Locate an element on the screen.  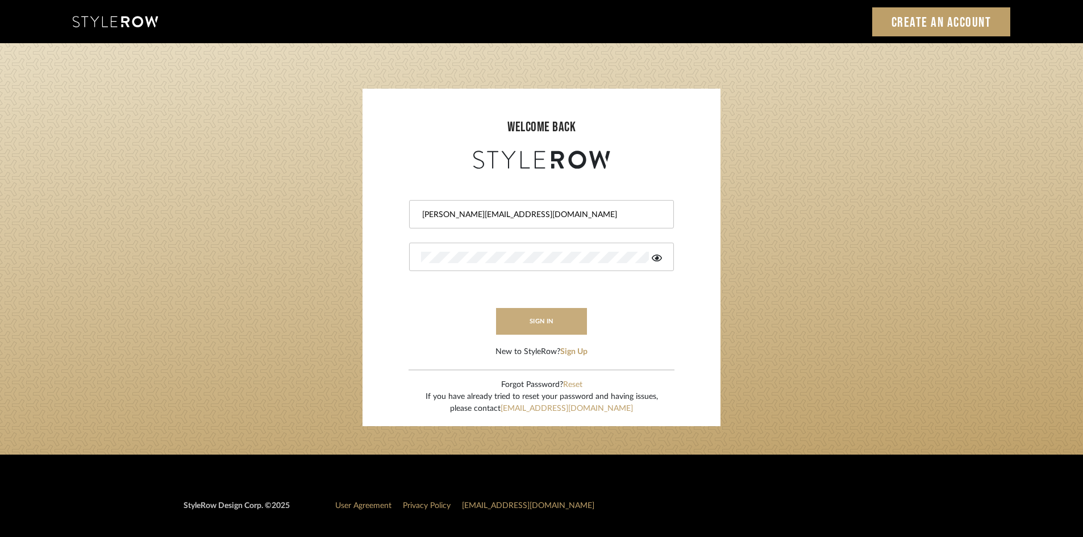
div: If you have already tried to reset your password and having issues, please contact is located at coordinates (542, 403).